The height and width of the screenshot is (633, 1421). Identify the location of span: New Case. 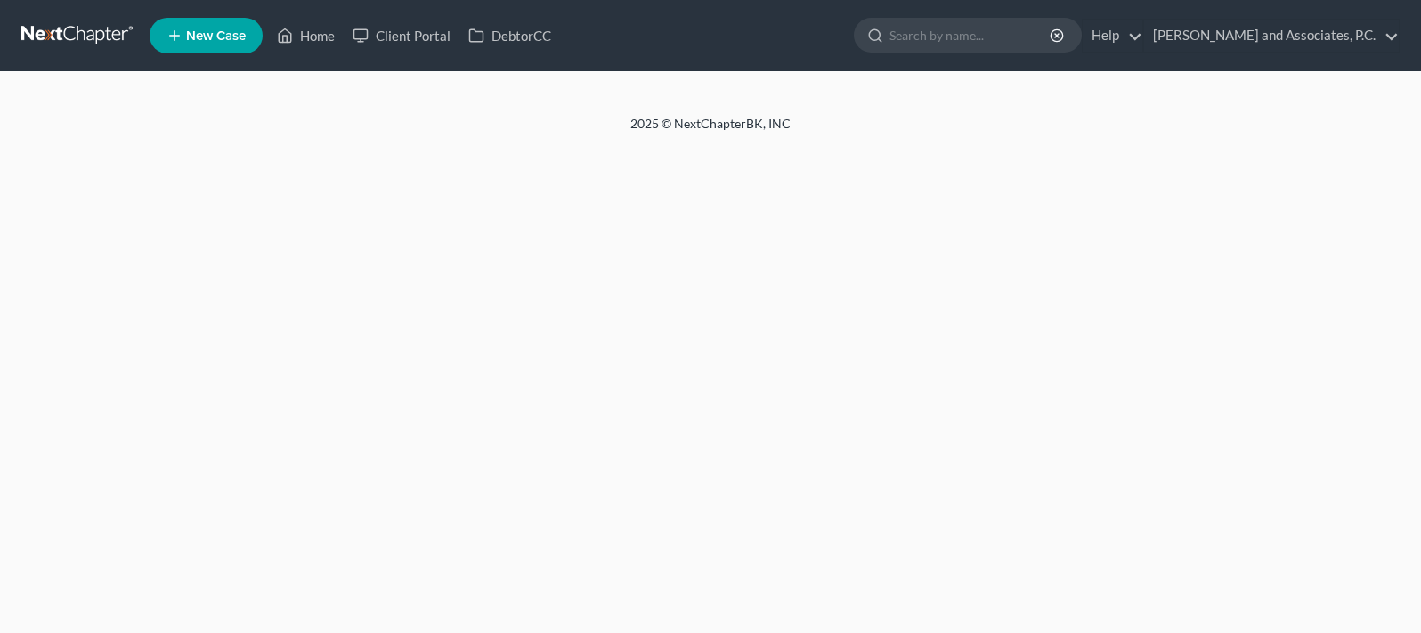
(215, 36).